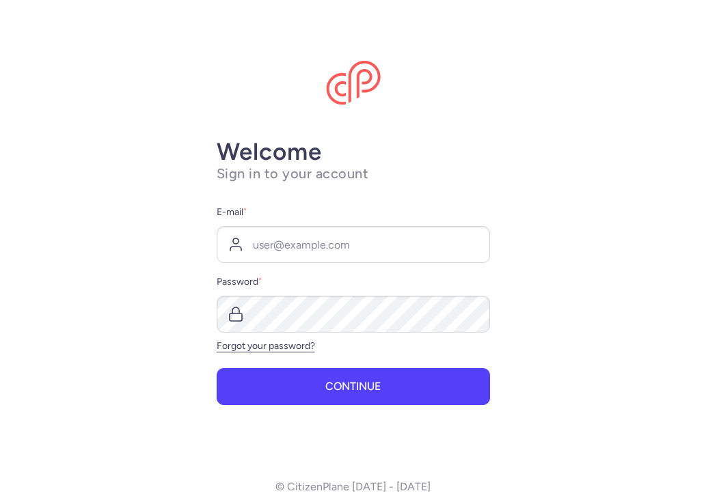 The image size is (706, 504). I want to click on label: Password, so click(353, 282).